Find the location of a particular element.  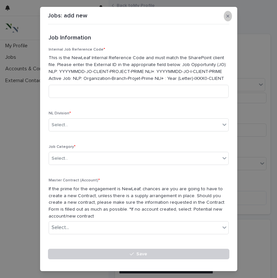

h2: Job Information is located at coordinates (70, 38).